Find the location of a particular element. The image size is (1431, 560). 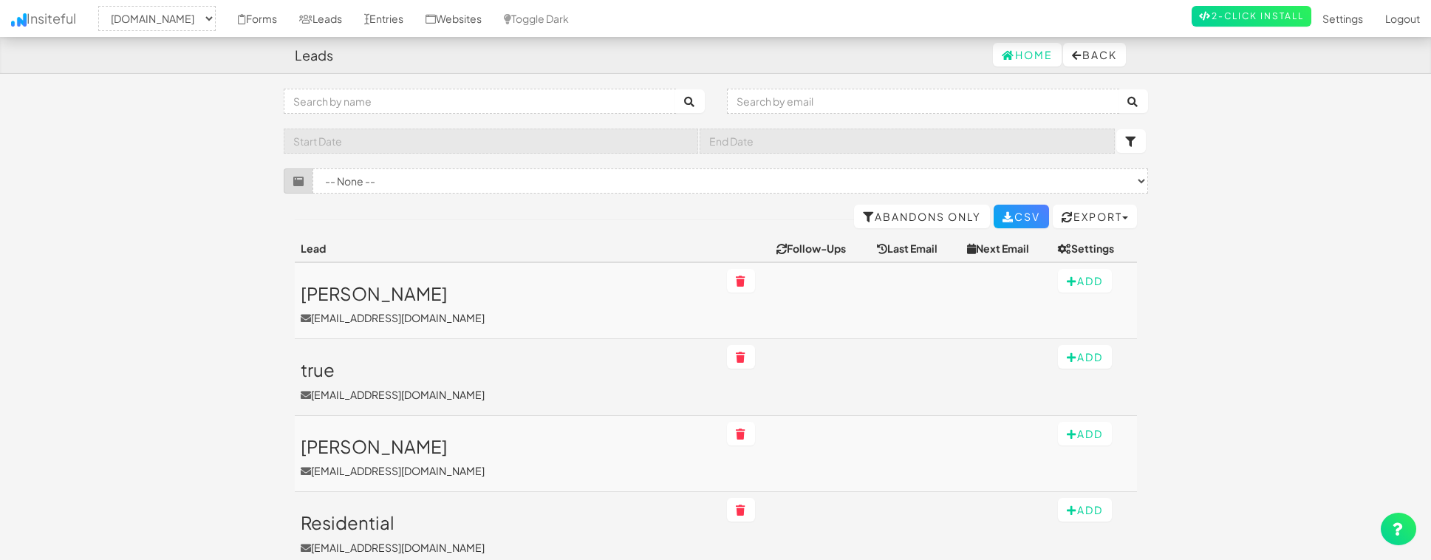

img: icon.png is located at coordinates (18, 20).